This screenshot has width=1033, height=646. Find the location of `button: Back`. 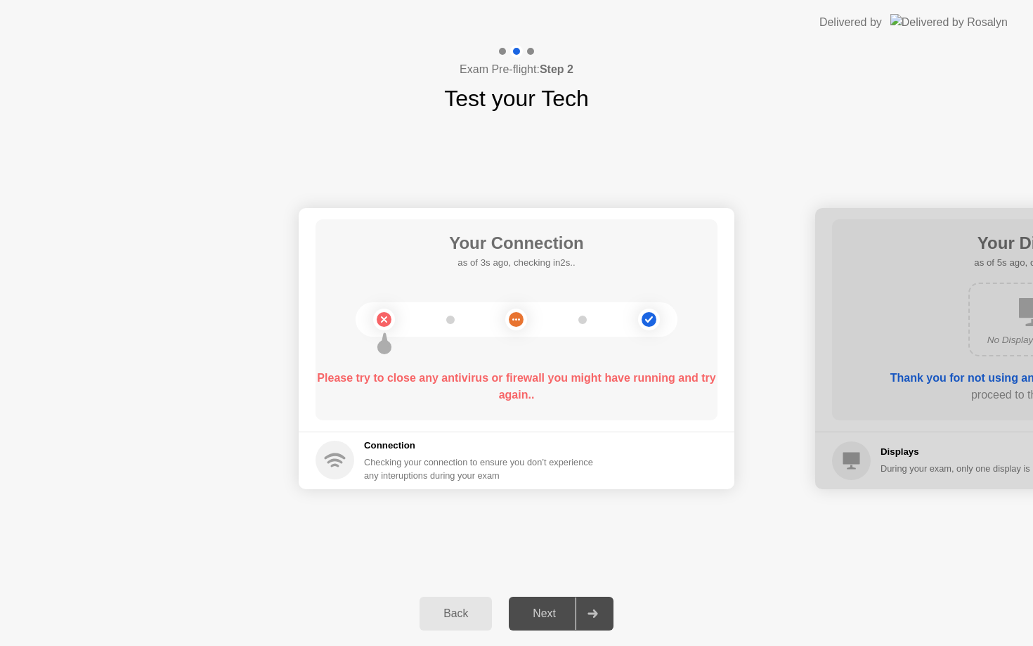

button: Back is located at coordinates (455, 613).